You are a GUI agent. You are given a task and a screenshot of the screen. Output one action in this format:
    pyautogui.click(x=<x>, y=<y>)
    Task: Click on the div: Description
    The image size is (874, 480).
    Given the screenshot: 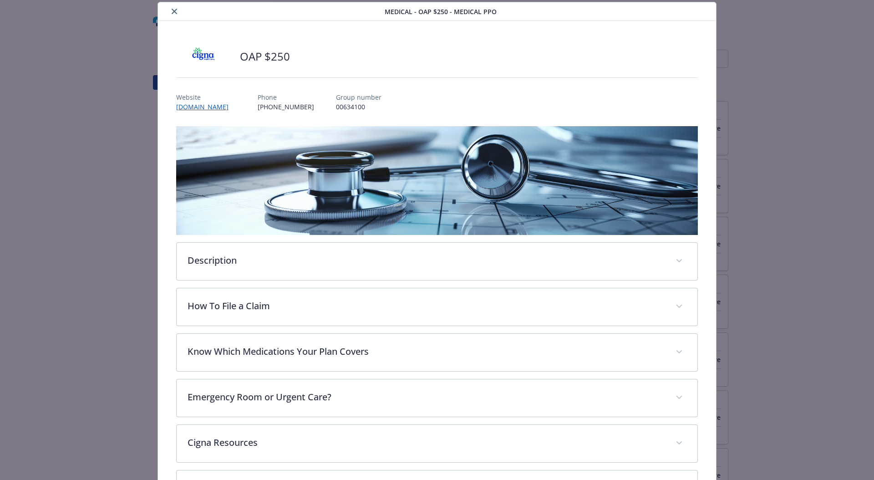 What is the action you would take?
    pyautogui.click(x=437, y=261)
    